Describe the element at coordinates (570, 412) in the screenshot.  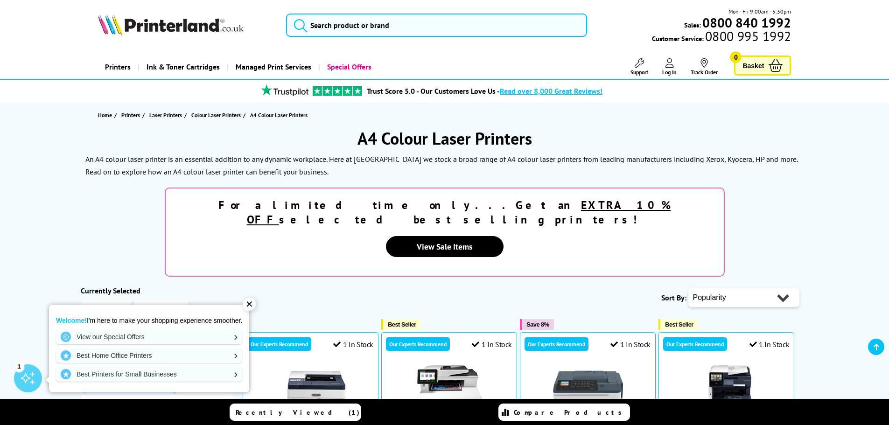
I see `span: Compare Products` at that location.